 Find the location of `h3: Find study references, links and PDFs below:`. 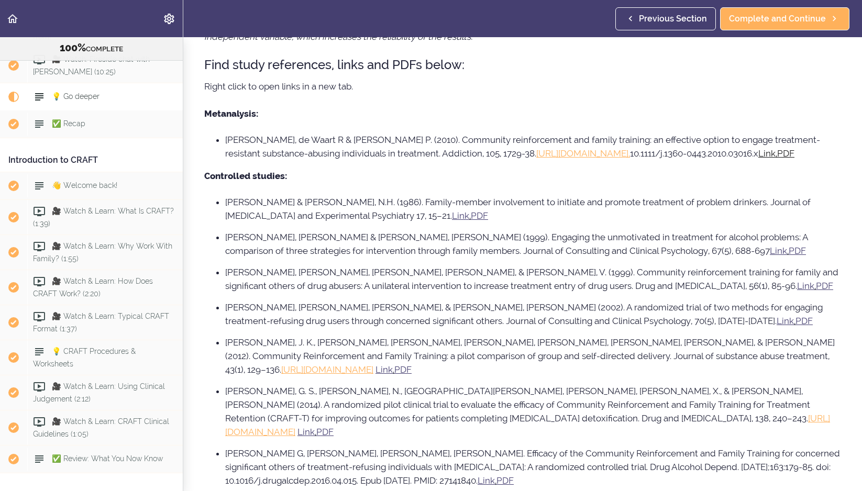

h3: Find study references, links and PDFs below: is located at coordinates (522, 64).